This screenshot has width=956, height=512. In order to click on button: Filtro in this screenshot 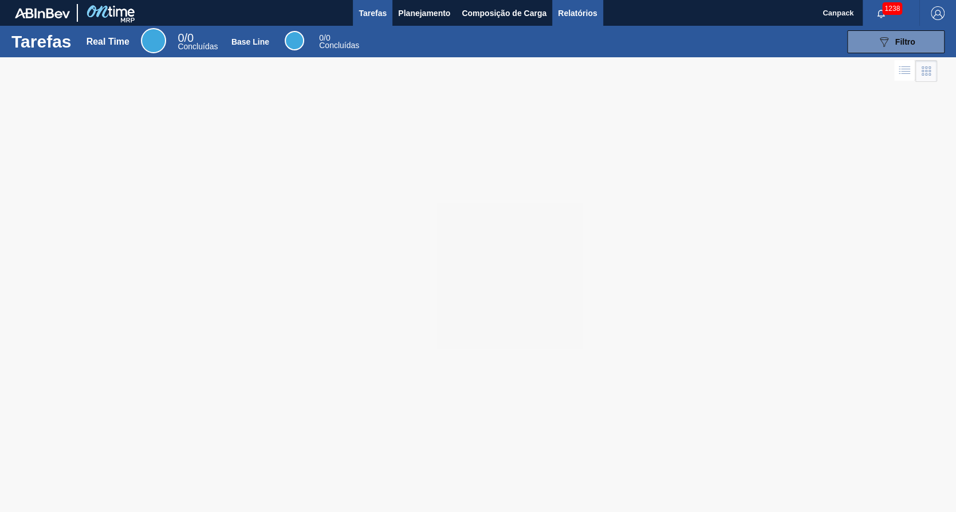, I will do `click(896, 42)`.